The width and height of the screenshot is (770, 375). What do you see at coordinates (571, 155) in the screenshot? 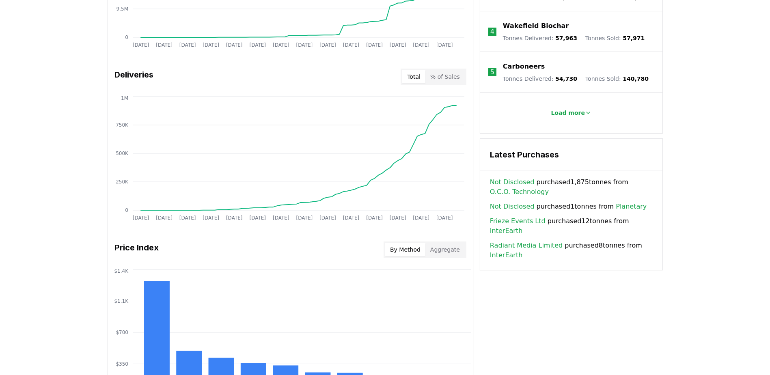
I see `h3: Latest Purchases` at bounding box center [571, 155].